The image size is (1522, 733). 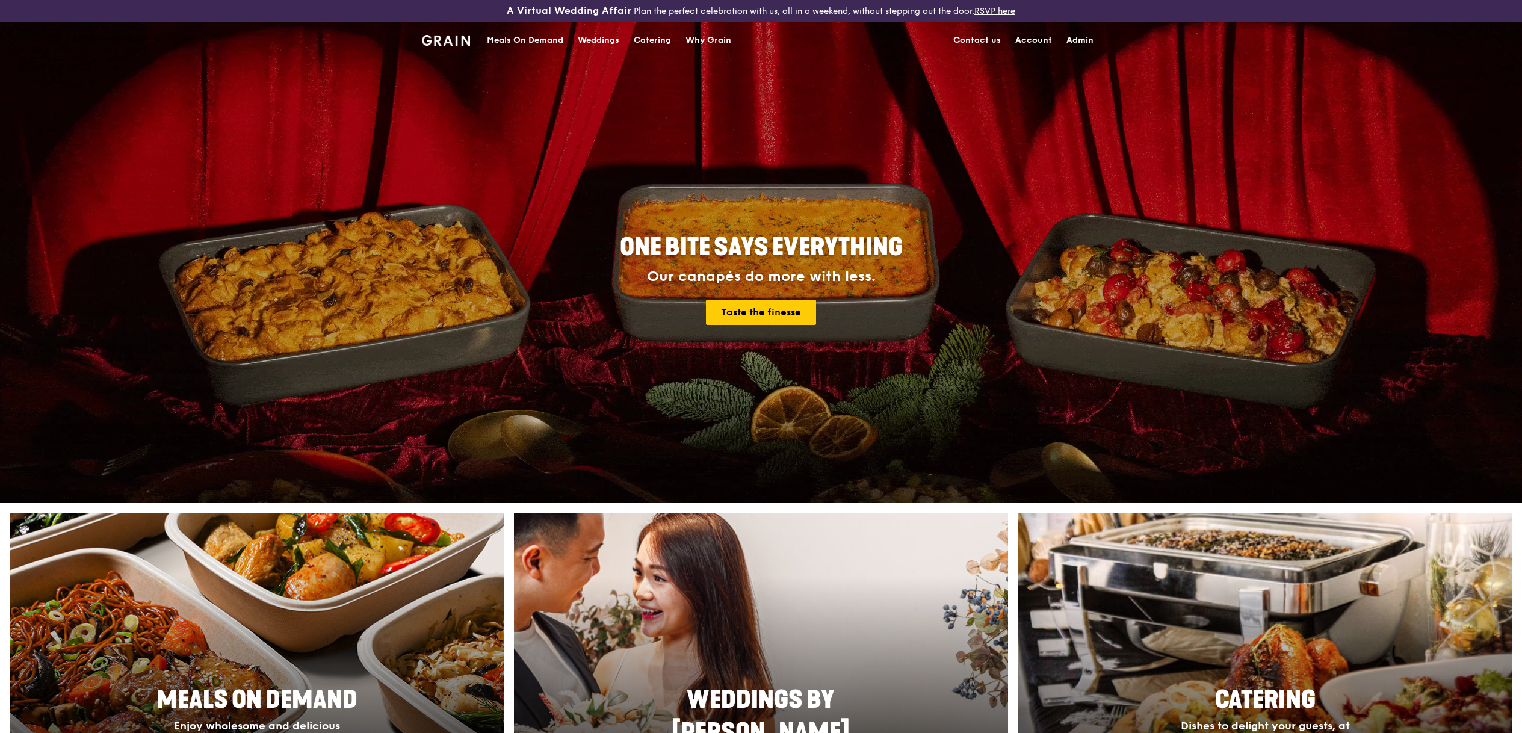 What do you see at coordinates (652, 40) in the screenshot?
I see `a: Catering` at bounding box center [652, 40].